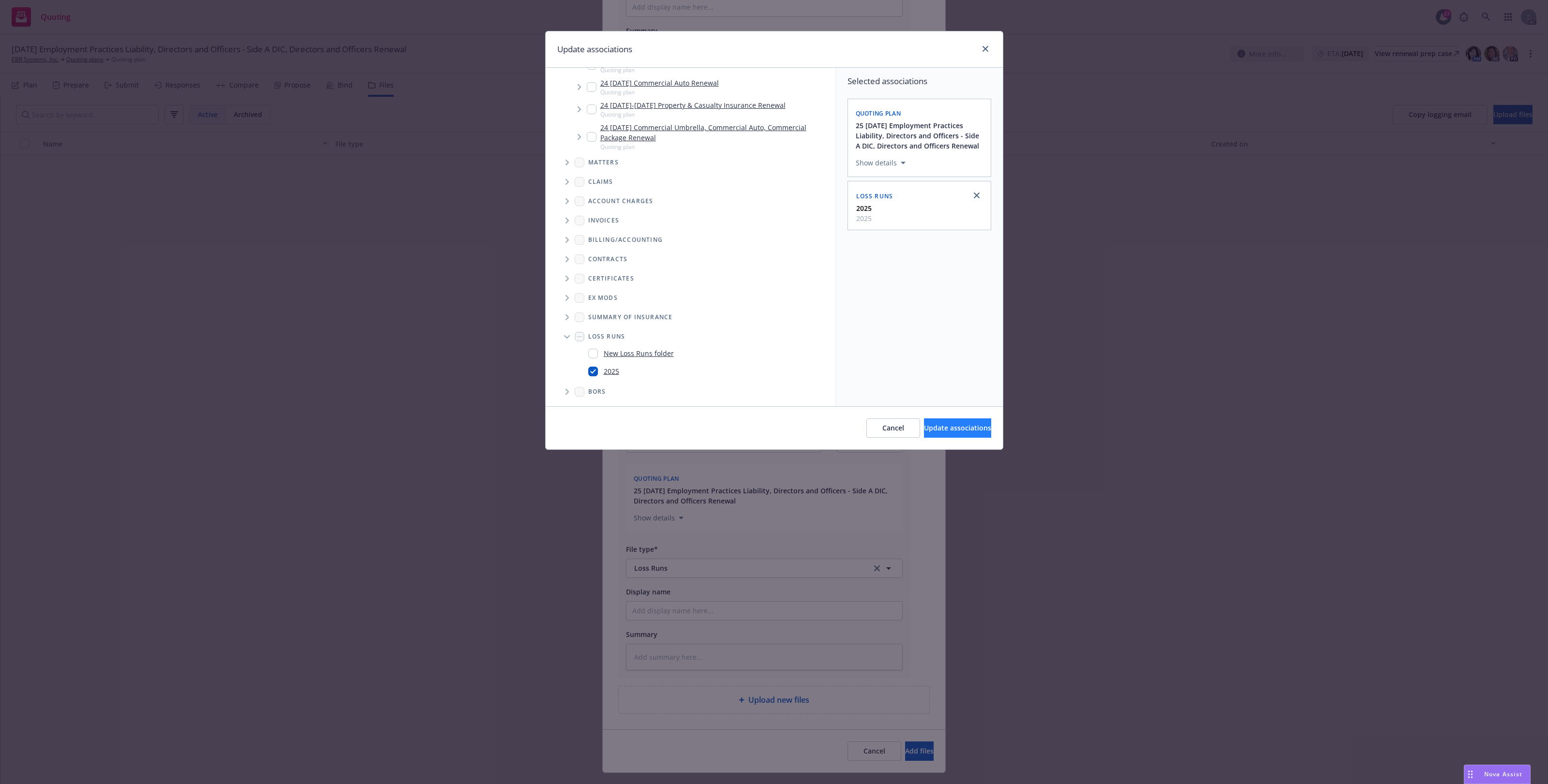 This screenshot has height=784, width=1548. What do you see at coordinates (639, 353) in the screenshot?
I see `a: New Loss Runs folder` at bounding box center [639, 353].